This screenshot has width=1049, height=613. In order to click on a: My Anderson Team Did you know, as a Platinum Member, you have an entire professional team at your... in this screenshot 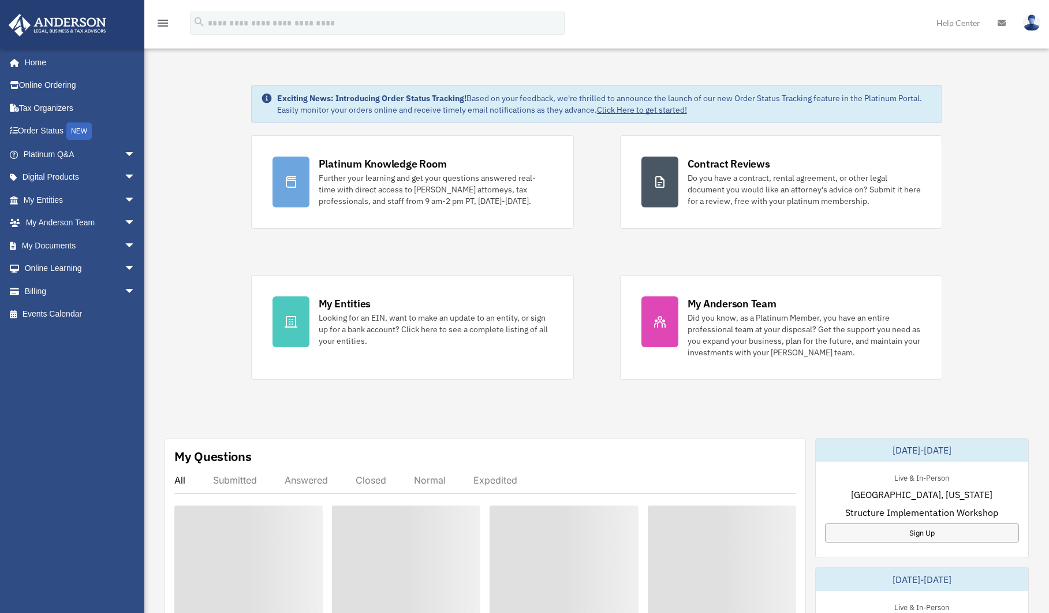, I will do `click(781, 327)`.